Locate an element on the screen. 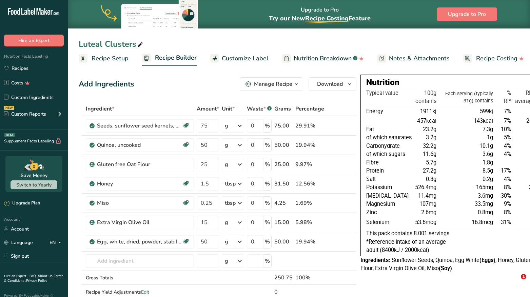  a: About Us . is located at coordinates (46, 276).